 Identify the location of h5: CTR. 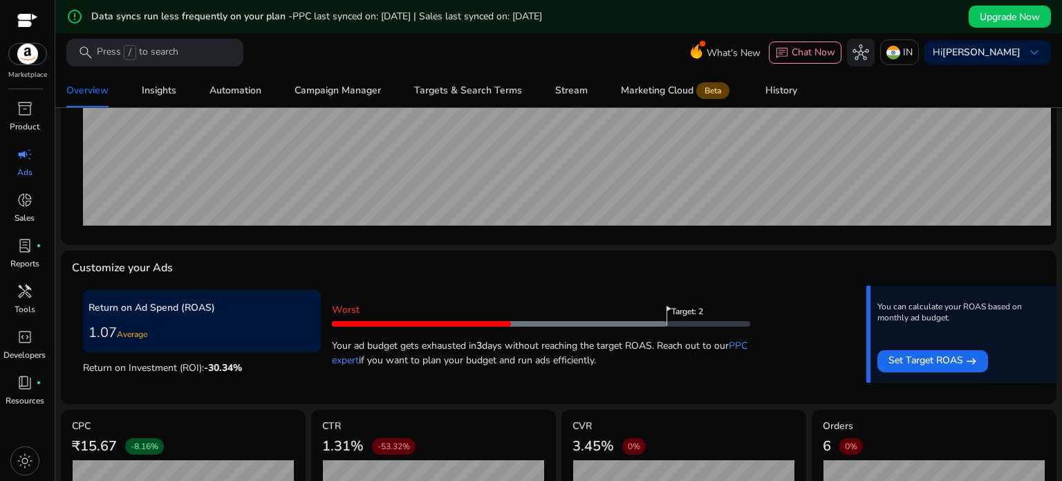
(434, 426).